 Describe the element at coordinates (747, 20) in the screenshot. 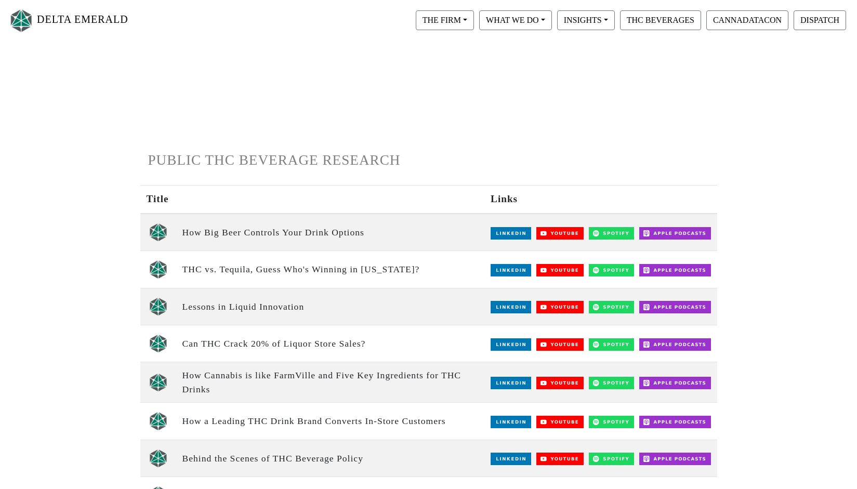

I see `button: CANNADATACON` at that location.